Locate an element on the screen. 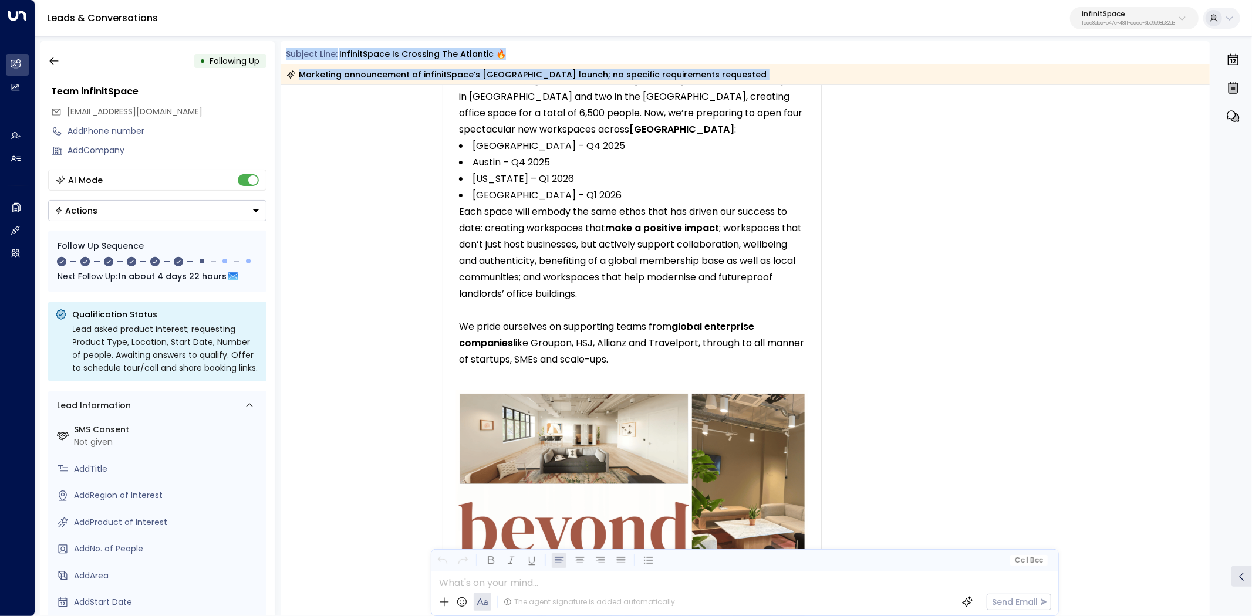  div: Actions is located at coordinates (76, 211).